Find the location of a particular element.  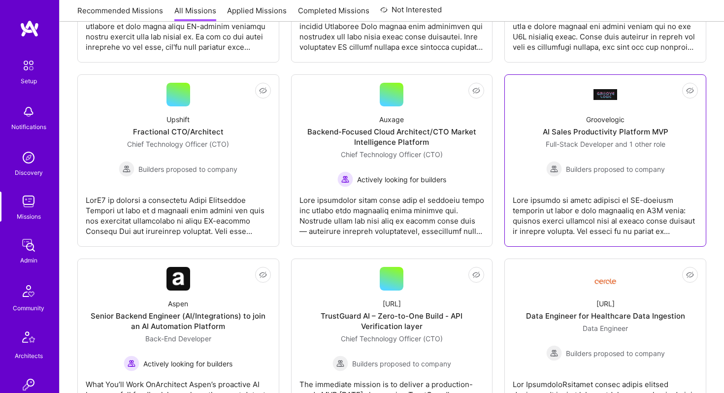

img: teamwork is located at coordinates (29, 201).